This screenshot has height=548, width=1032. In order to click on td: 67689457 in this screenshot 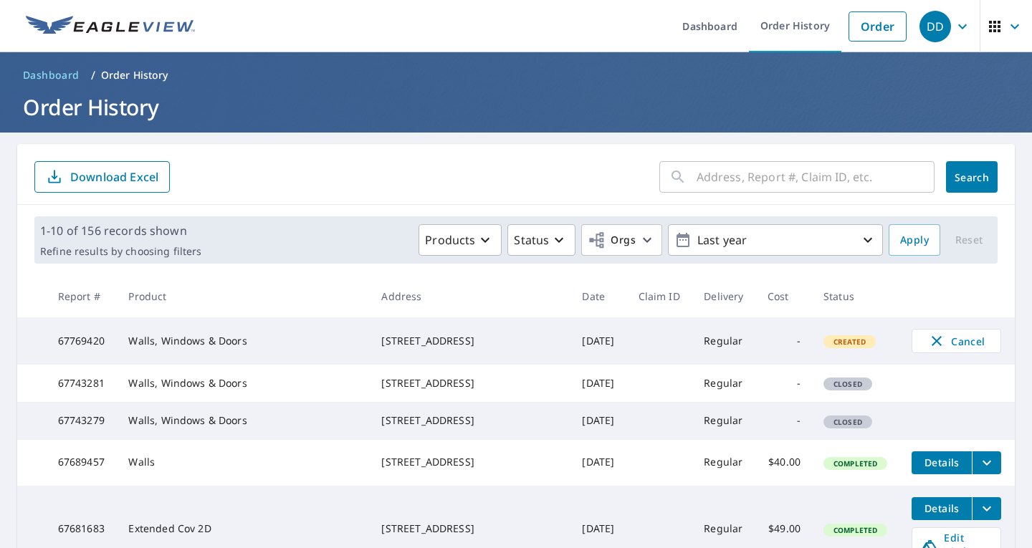, I will do `click(82, 463)`.